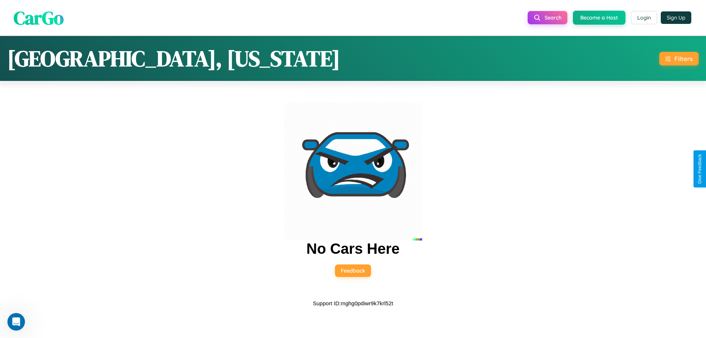 This screenshot has width=706, height=338. What do you see at coordinates (699, 169) in the screenshot?
I see `div: Give Feedback` at bounding box center [699, 169].